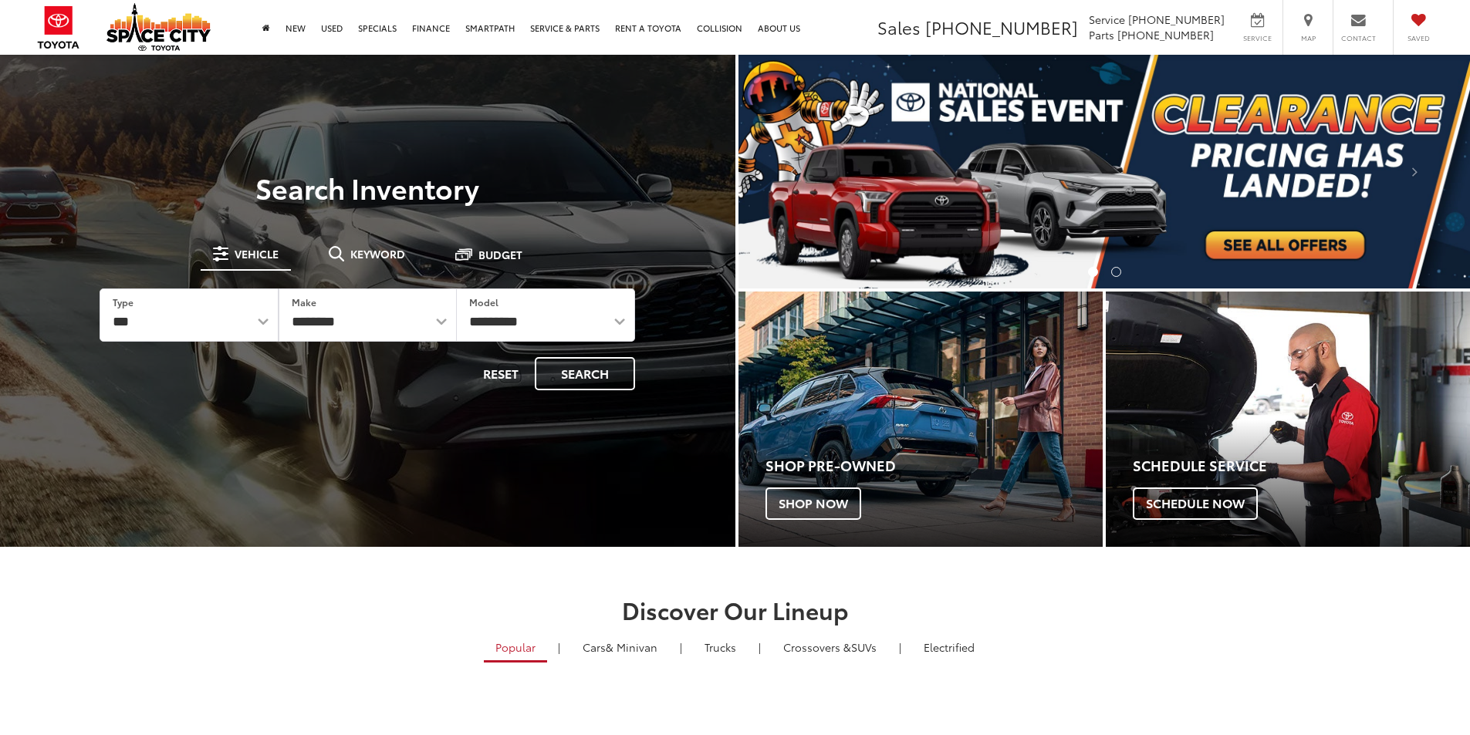 Image resolution: width=1470 pixels, height=735 pixels. I want to click on span: Parts, so click(1101, 35).